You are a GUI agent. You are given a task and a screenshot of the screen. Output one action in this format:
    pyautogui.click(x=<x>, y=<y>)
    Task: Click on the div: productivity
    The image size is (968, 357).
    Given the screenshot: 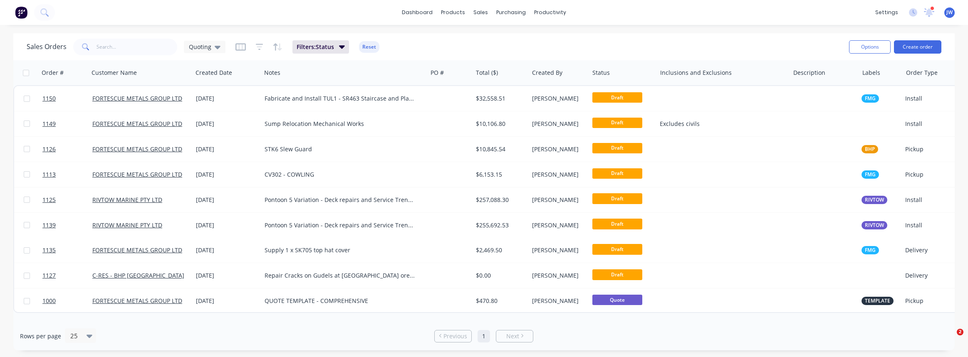 What is the action you would take?
    pyautogui.click(x=550, y=12)
    